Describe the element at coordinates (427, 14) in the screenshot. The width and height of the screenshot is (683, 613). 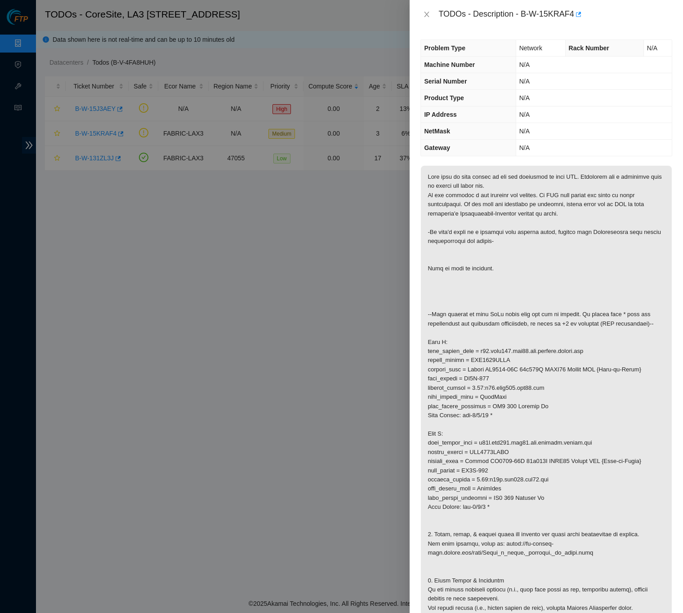
I see `button: Close` at that location.